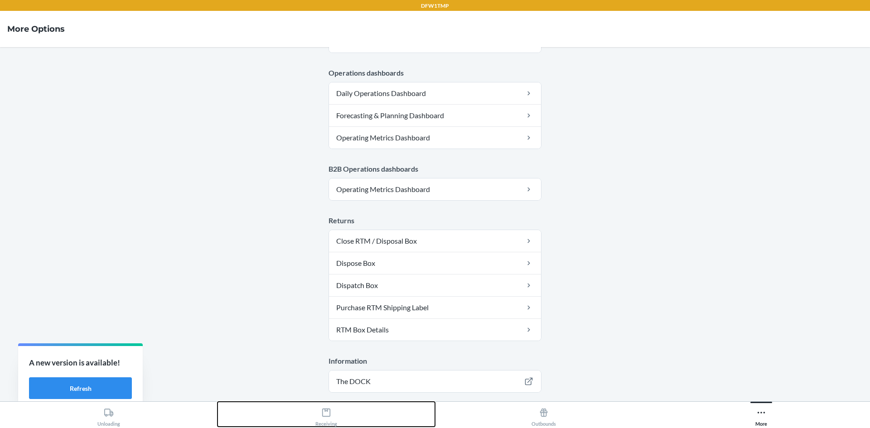  What do you see at coordinates (80, 388) in the screenshot?
I see `button: Refresh` at bounding box center [80, 388].